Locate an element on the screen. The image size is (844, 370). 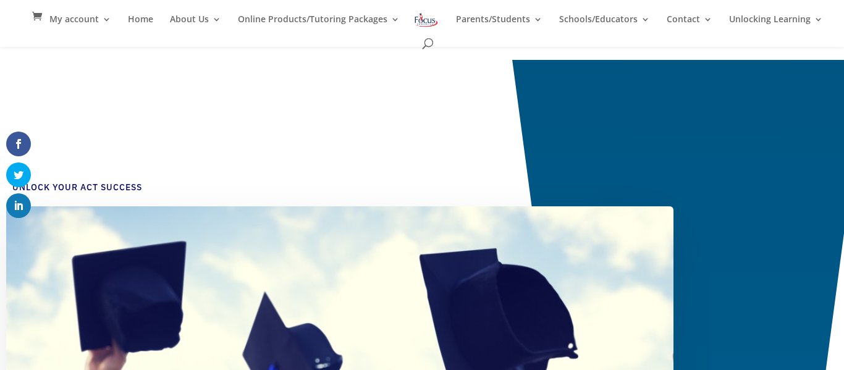
a: Schools/Educators is located at coordinates (604, 25).